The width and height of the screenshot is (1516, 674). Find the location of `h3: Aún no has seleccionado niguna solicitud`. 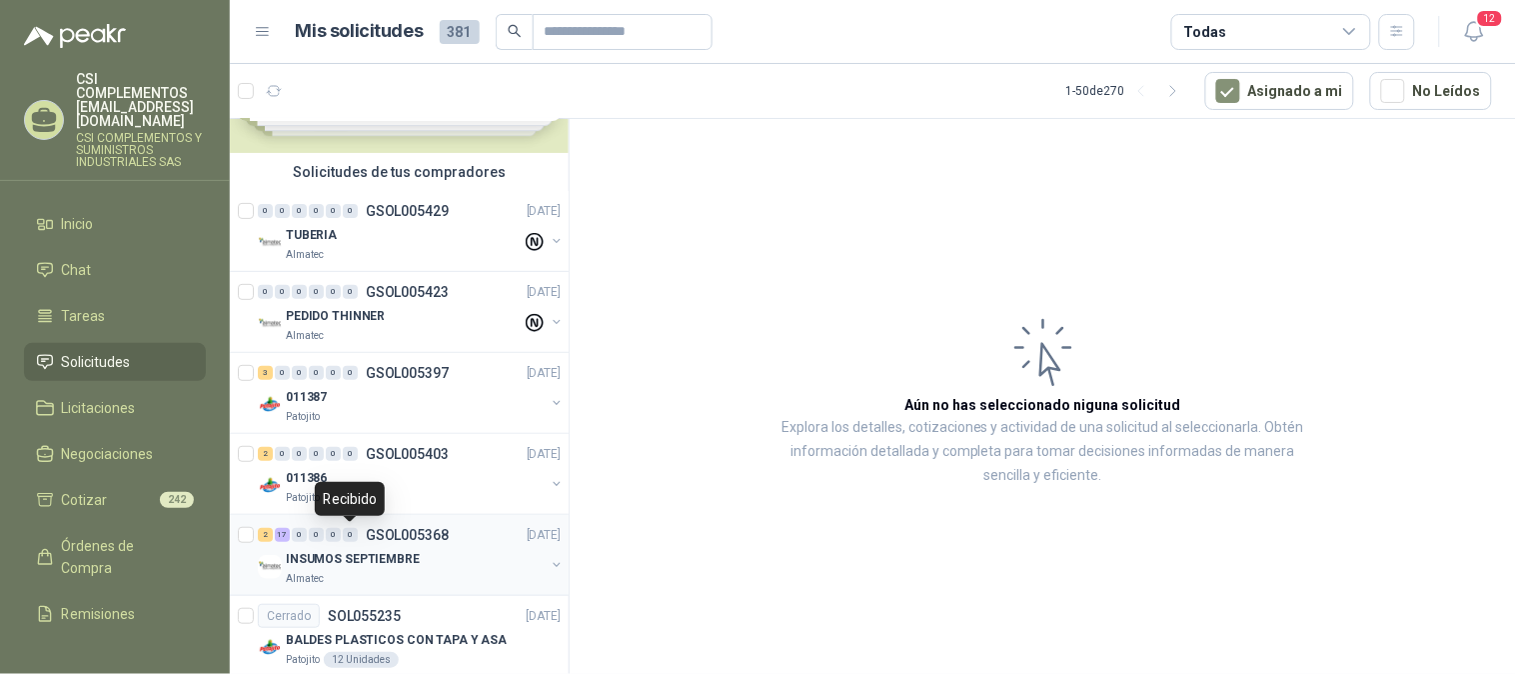

h3: Aún no has seleccionado niguna solicitud is located at coordinates (1044, 405).